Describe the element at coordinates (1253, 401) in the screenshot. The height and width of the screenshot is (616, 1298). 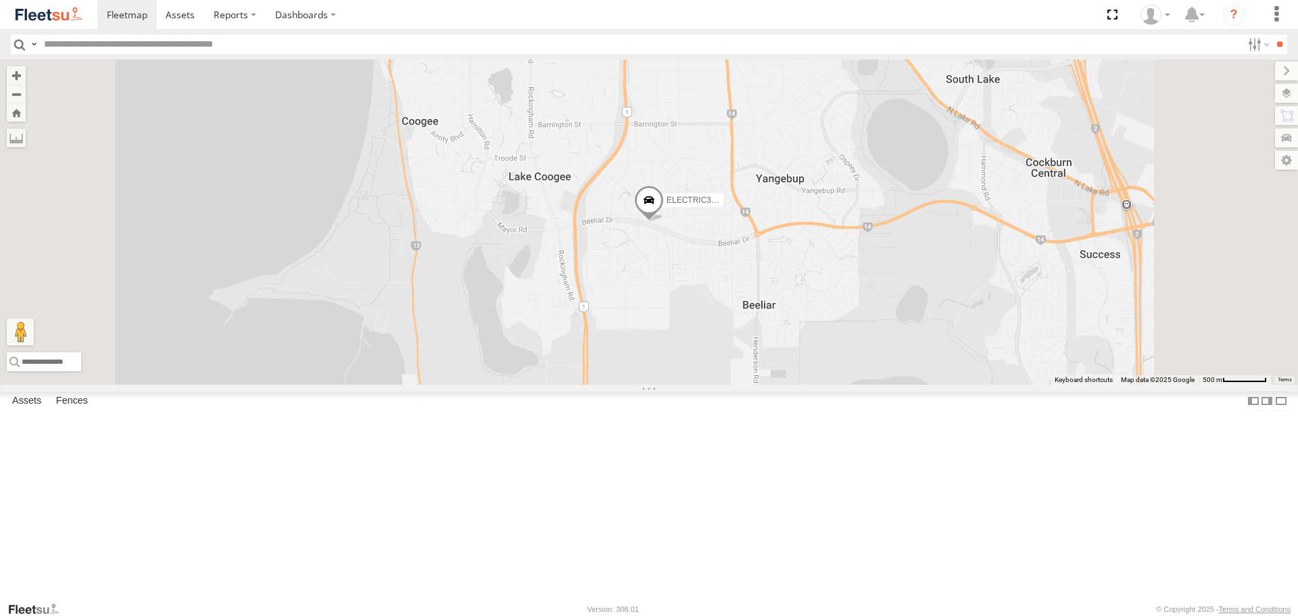
I see `label: Dock Summary Table to the Left` at that location.